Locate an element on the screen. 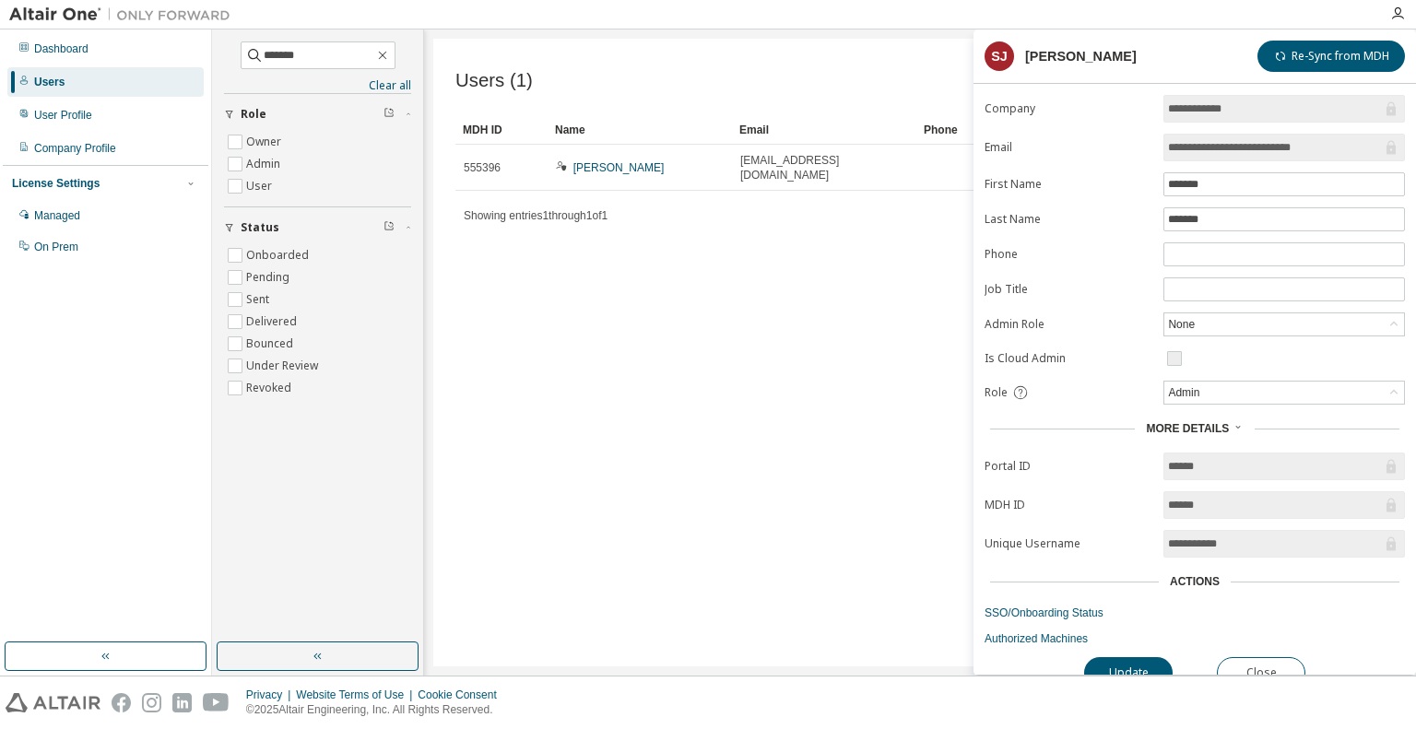  button: Status is located at coordinates (317, 228).